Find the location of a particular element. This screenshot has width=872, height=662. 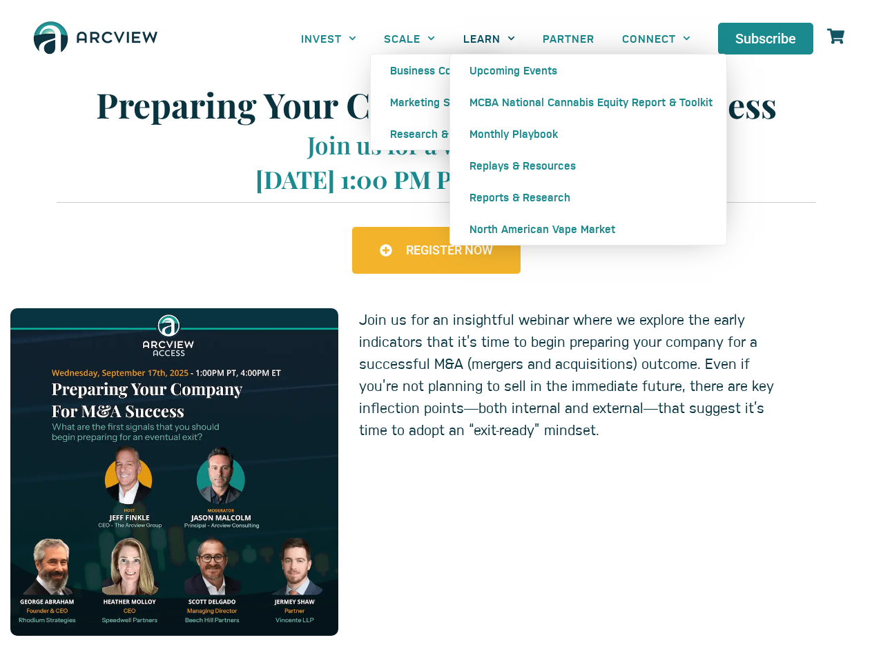

h1: Preparing Your Company for M&A Success is located at coordinates (436, 105).